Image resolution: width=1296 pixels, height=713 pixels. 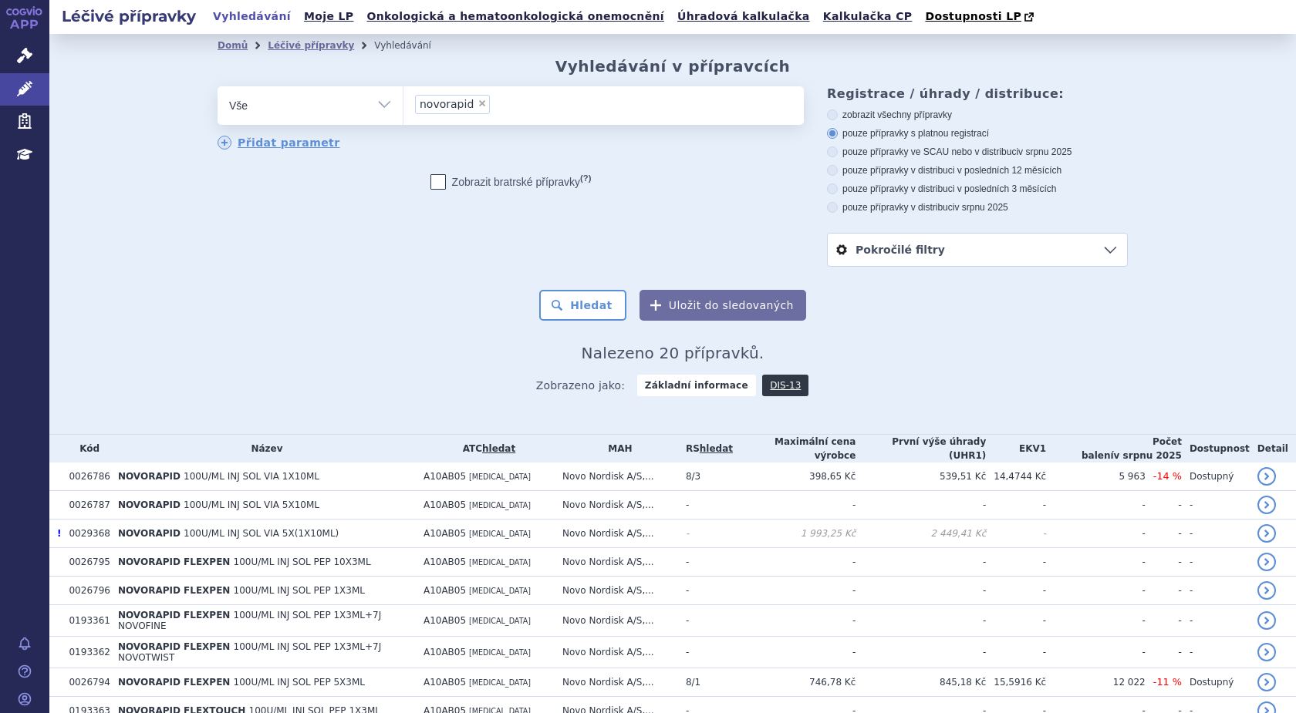 I want to click on td: 1 993,25 Kč, so click(x=794, y=534).